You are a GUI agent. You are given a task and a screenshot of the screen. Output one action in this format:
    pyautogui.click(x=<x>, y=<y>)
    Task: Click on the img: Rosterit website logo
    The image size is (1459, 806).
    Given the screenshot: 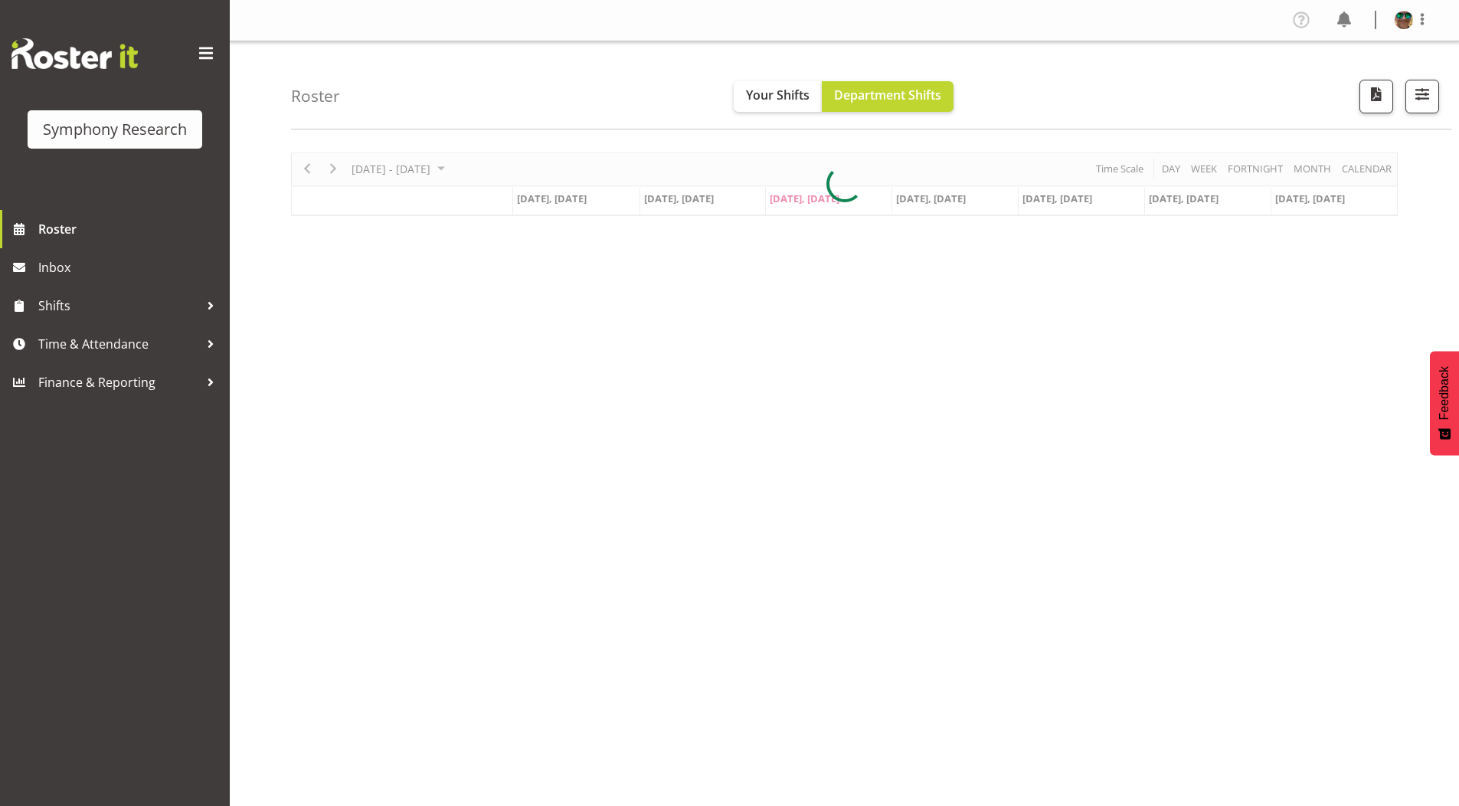 What is the action you would take?
    pyautogui.click(x=74, y=54)
    